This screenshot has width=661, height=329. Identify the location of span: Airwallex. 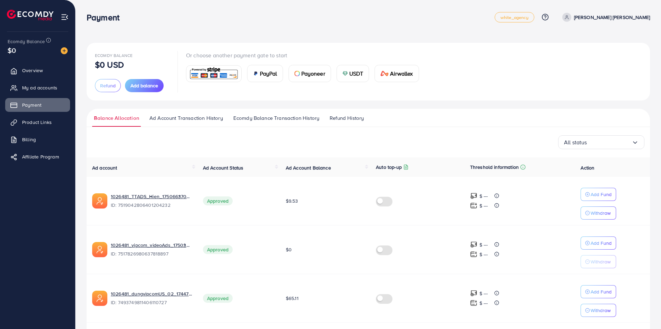
(401, 74).